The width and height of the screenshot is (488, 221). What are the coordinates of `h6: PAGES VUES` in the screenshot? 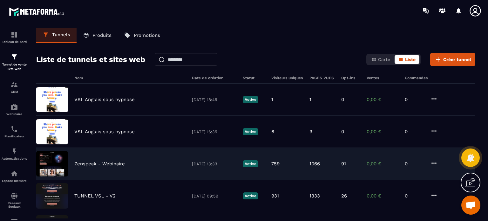 It's located at (322, 78).